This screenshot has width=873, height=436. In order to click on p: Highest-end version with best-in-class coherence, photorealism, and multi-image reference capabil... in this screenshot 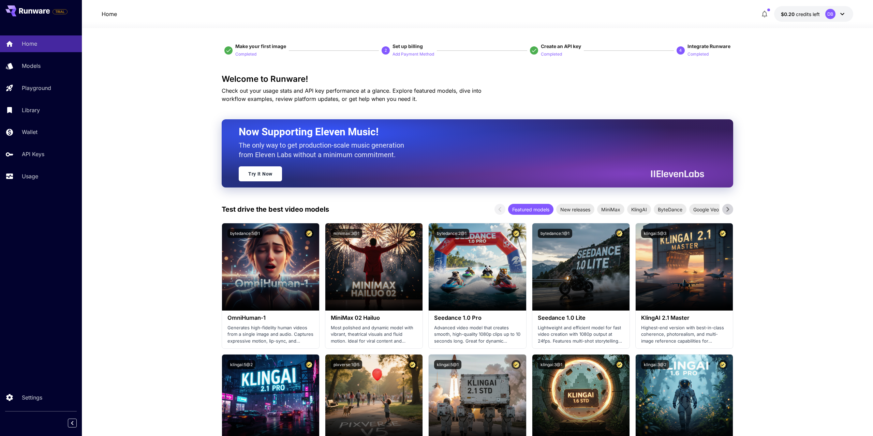, I will do `click(684, 334)`.